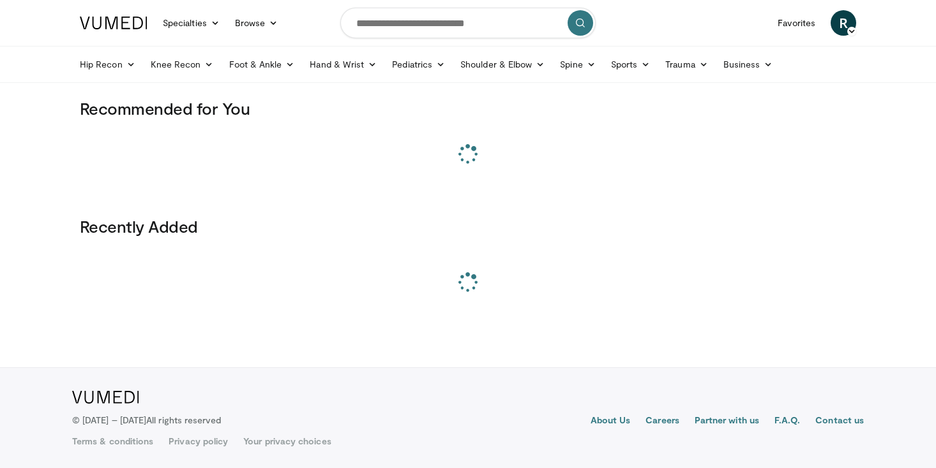  I want to click on a: R, so click(843, 23).